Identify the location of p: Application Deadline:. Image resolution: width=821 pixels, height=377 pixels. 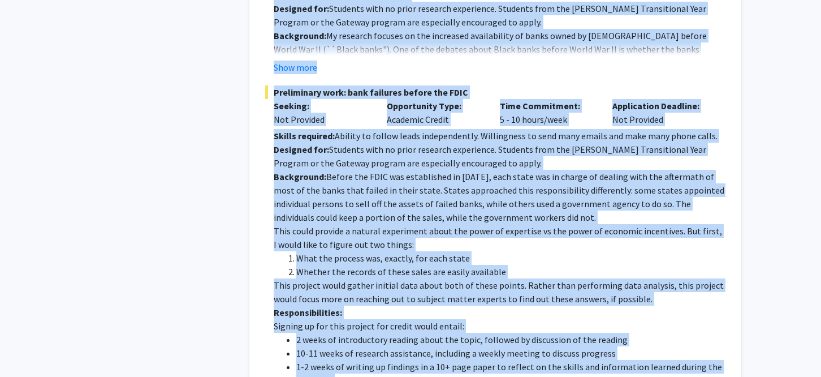
(661, 106).